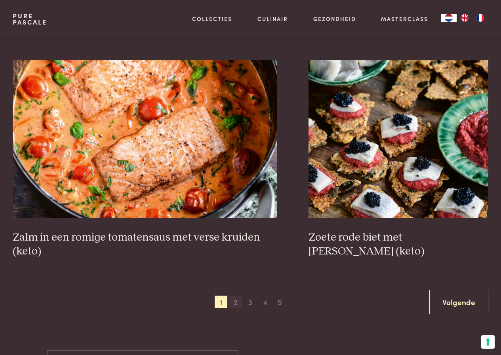 This screenshot has width=501, height=355. What do you see at coordinates (212, 19) in the screenshot?
I see `a: Collecties` at bounding box center [212, 19].